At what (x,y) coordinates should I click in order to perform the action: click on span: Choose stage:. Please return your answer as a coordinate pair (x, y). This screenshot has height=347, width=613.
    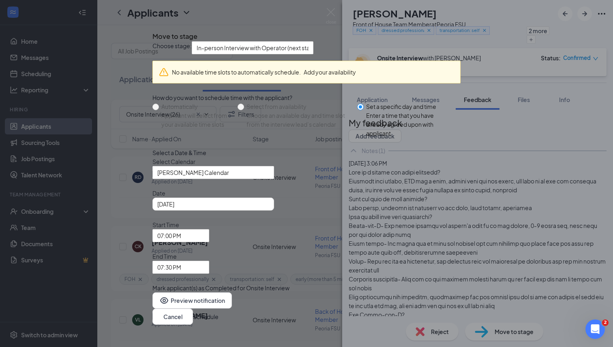
    Looking at the image, I should click on (172, 48).